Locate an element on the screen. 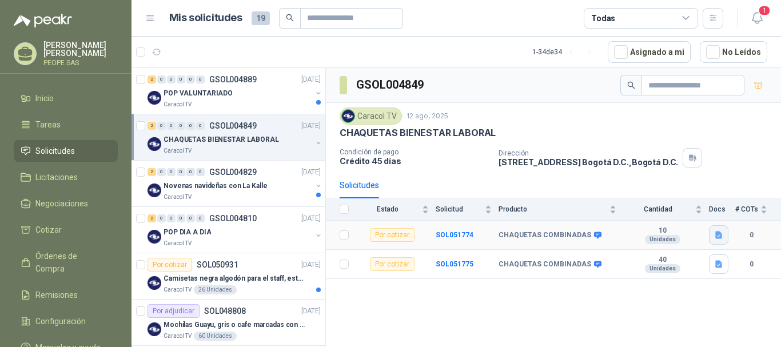  a: Remisiones is located at coordinates (66, 295).